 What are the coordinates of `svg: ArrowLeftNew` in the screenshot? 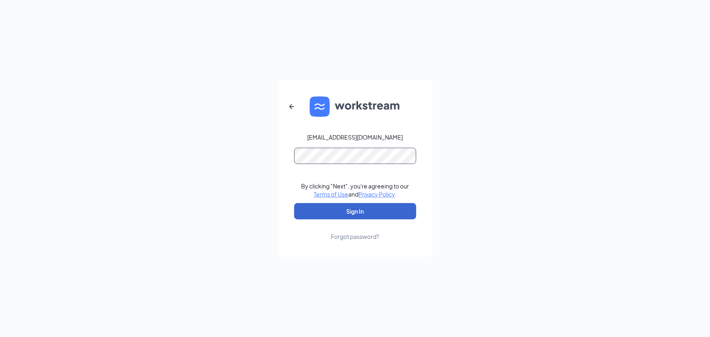 It's located at (292, 107).